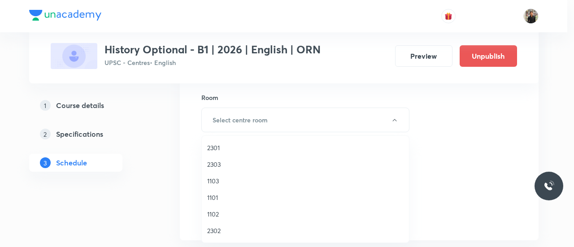 This screenshot has height=247, width=574. Describe the element at coordinates (305, 164) in the screenshot. I see `span: 2303` at that location.